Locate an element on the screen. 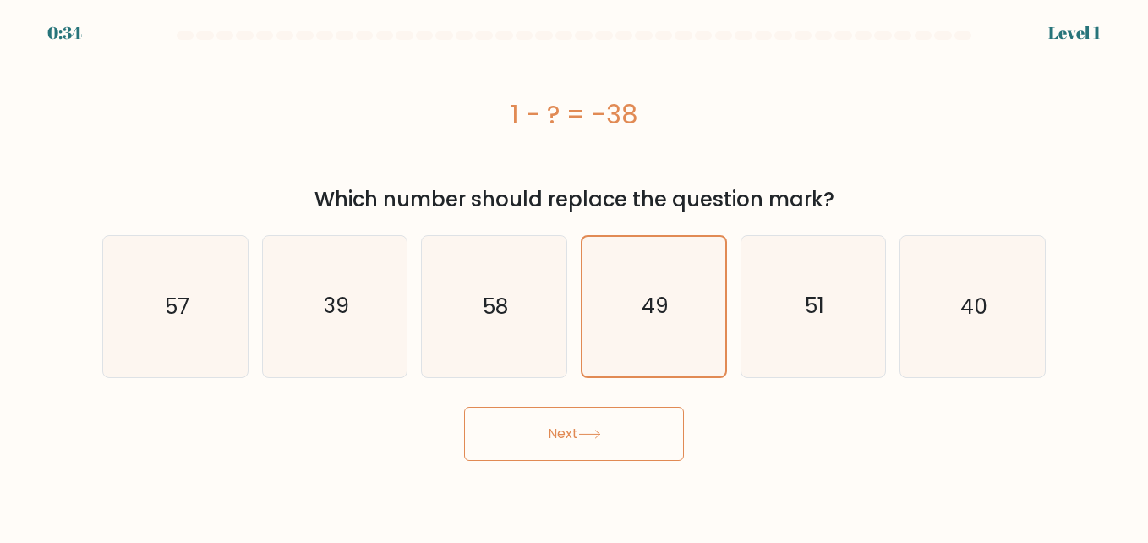  text: 51 is located at coordinates (814, 306).